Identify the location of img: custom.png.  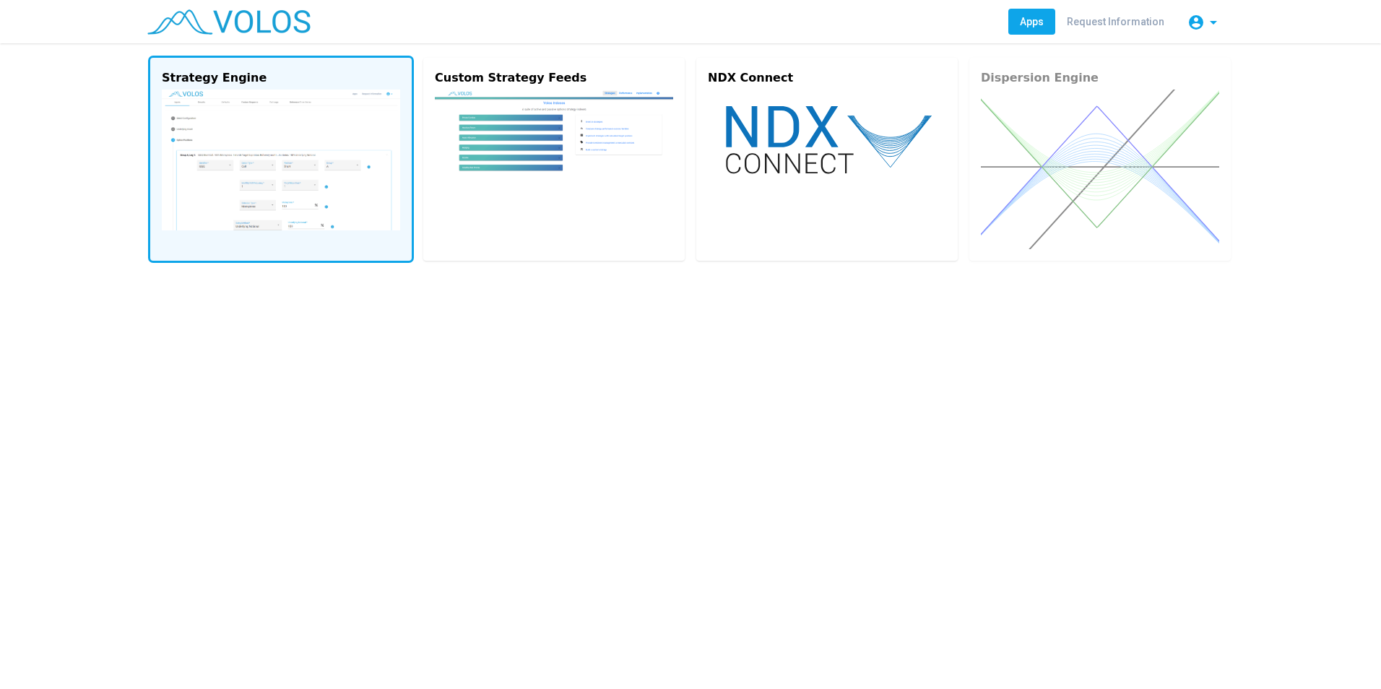
(554, 146).